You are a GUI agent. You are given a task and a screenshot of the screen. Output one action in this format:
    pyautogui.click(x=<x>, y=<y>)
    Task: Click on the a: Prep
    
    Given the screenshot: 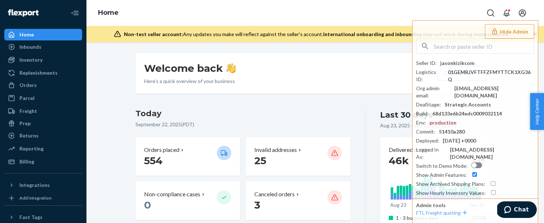 What is the action you would take?
    pyautogui.click(x=43, y=123)
    